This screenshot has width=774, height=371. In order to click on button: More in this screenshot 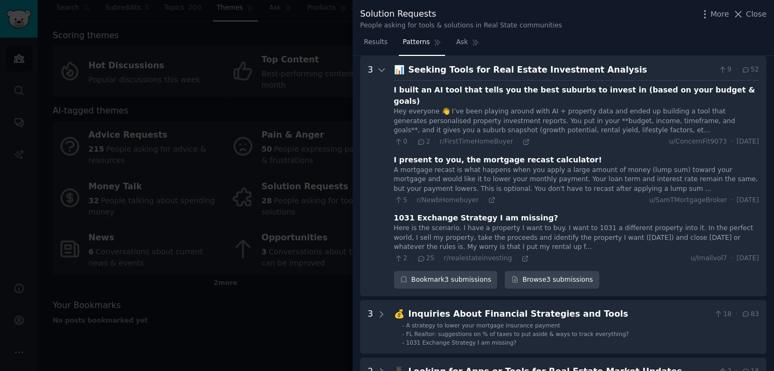, I will do `click(715, 14)`.